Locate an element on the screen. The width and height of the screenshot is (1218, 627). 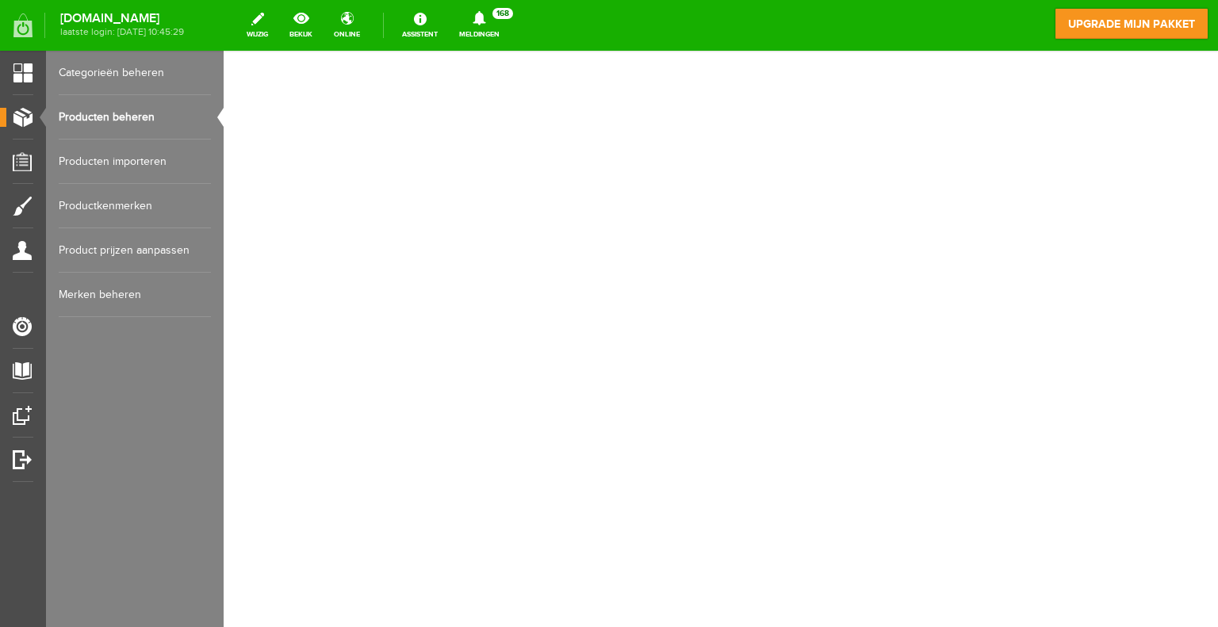
a: Merken beheren is located at coordinates (135, 295).